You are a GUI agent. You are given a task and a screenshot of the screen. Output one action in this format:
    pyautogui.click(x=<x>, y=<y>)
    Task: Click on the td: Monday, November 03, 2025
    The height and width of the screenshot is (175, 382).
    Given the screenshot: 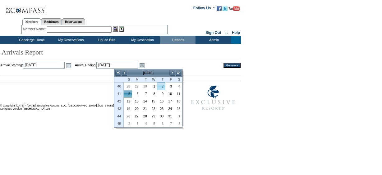 What is the action you would take?
    pyautogui.click(x=136, y=123)
    